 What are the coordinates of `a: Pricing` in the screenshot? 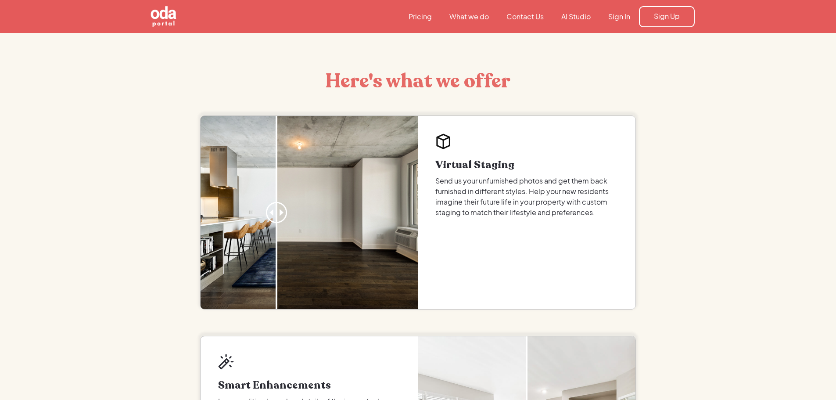 It's located at (420, 17).